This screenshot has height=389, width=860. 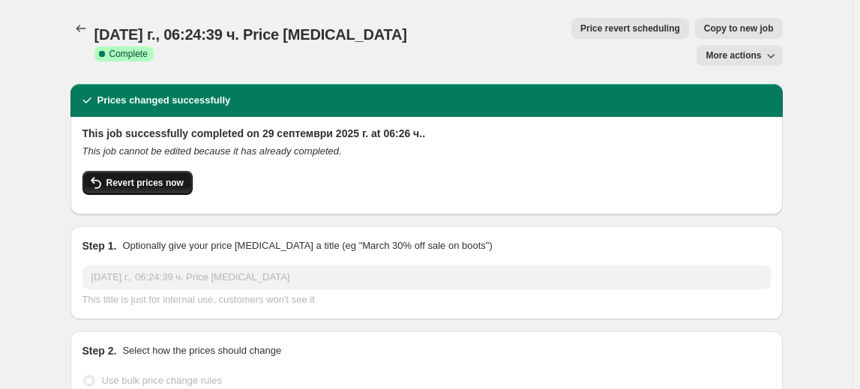 I want to click on span: This title is just for internal use, customers won't see it, so click(x=199, y=299).